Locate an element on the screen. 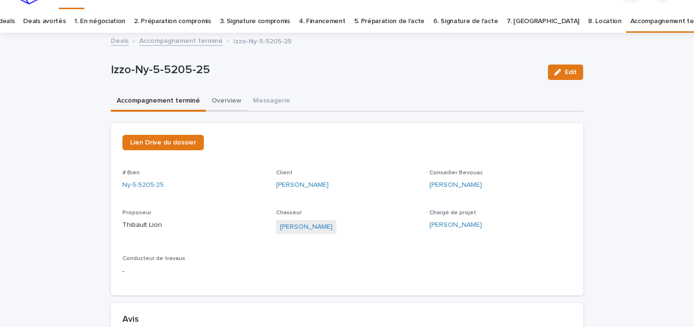  span: Client is located at coordinates (284, 173).